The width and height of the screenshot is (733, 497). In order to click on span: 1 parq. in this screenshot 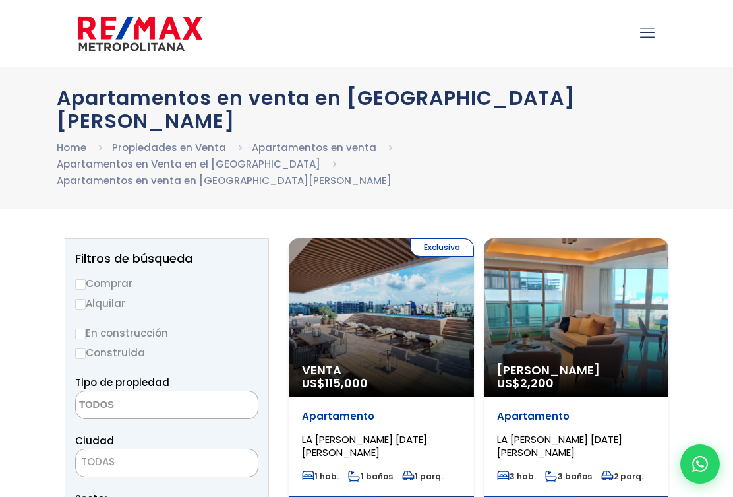, I will do `click(423, 476)`.